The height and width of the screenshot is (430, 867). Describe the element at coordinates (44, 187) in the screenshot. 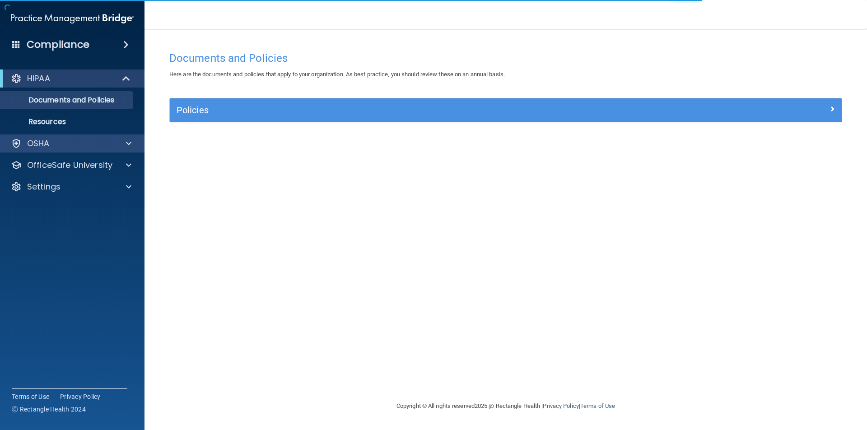

I see `p: Settings` at that location.